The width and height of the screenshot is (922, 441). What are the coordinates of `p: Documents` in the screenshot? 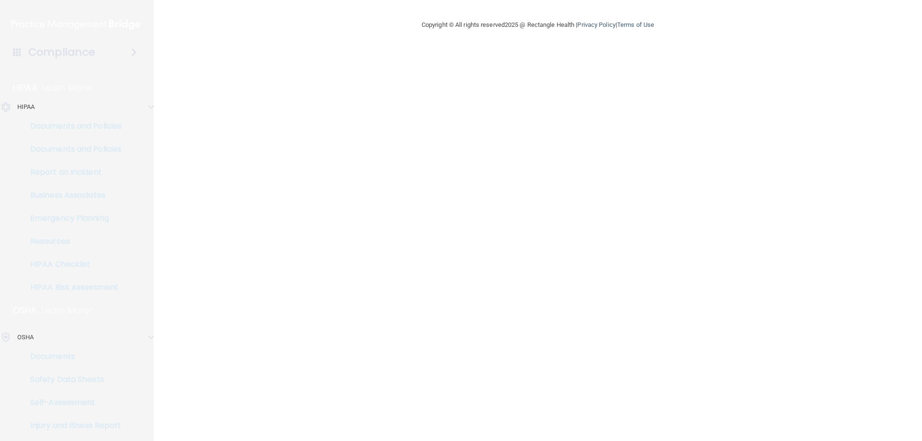 It's located at (72, 357).